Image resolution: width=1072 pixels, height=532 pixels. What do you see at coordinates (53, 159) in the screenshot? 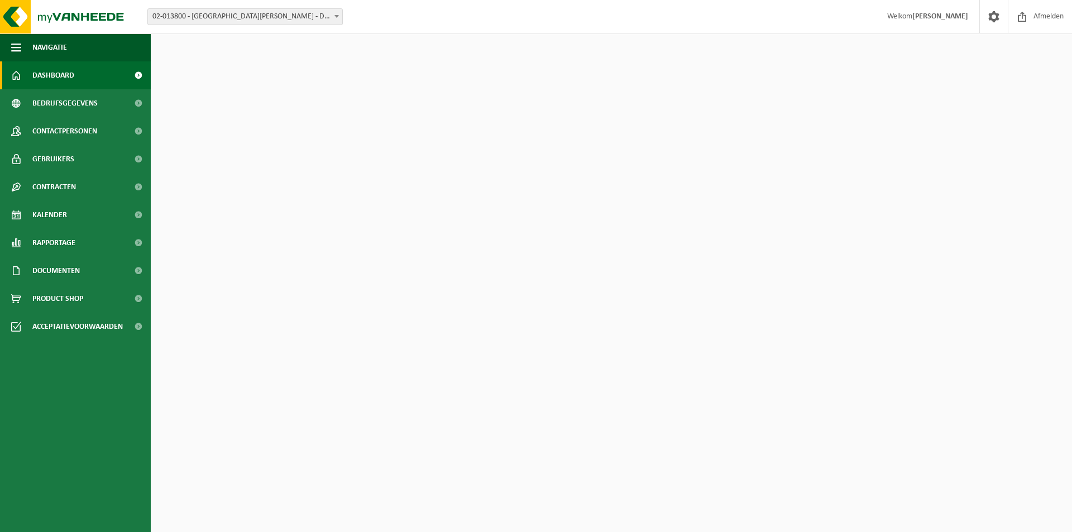
I see `span: Gebruikers` at bounding box center [53, 159].